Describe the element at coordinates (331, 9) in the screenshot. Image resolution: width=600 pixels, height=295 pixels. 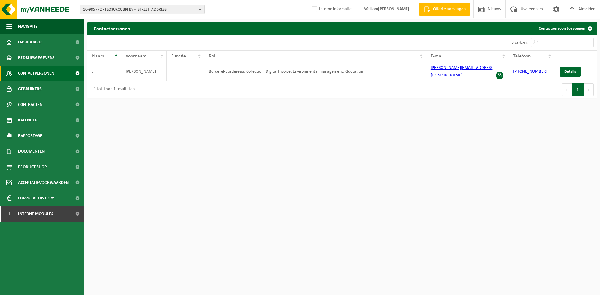
I see `label: Interne informatie` at that location.